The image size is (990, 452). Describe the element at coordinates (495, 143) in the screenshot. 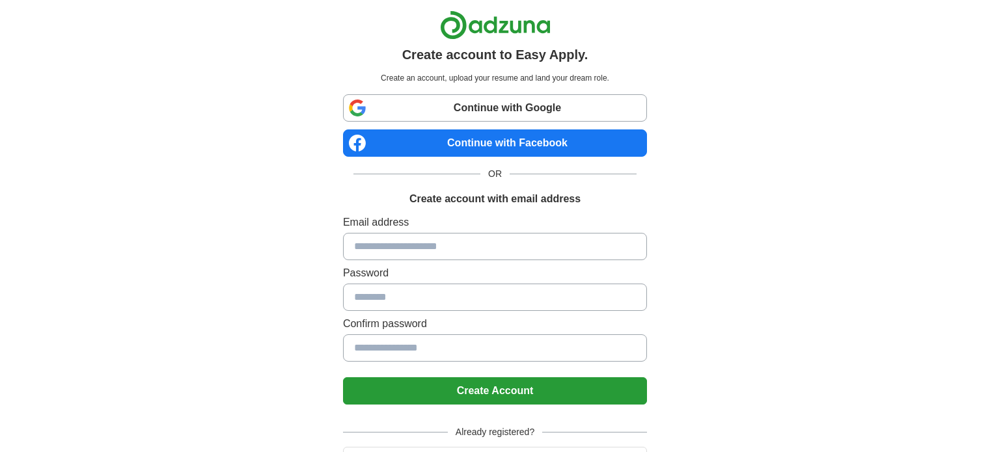

I see `a: Continue with Facebook` at that location.